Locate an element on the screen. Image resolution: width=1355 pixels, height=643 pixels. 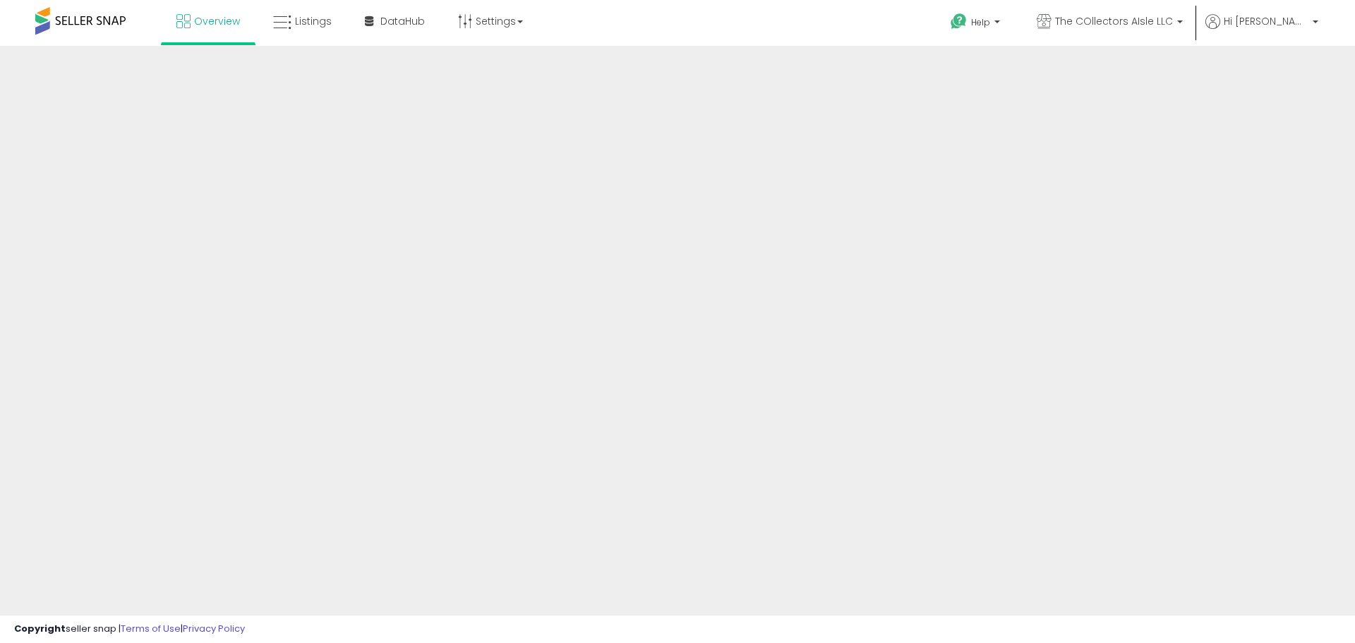
a: Help is located at coordinates (977, 24).